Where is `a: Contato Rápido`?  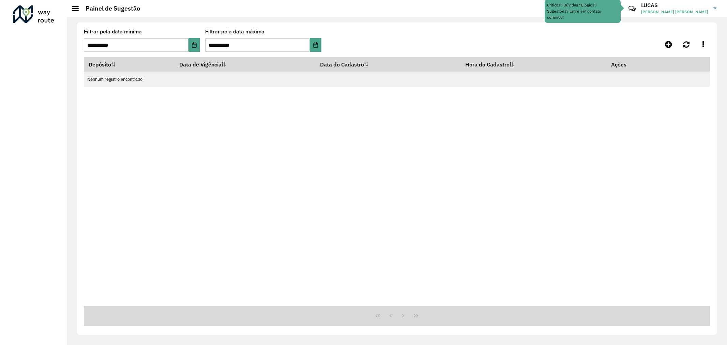 a: Contato Rápido is located at coordinates (632, 9).